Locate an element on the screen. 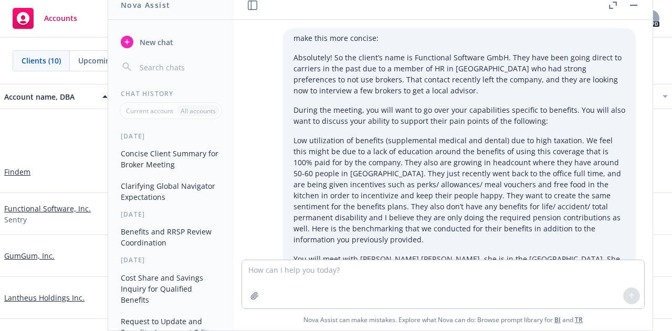  button: Clarifying Global Navigator Expectations is located at coordinates (171, 192).